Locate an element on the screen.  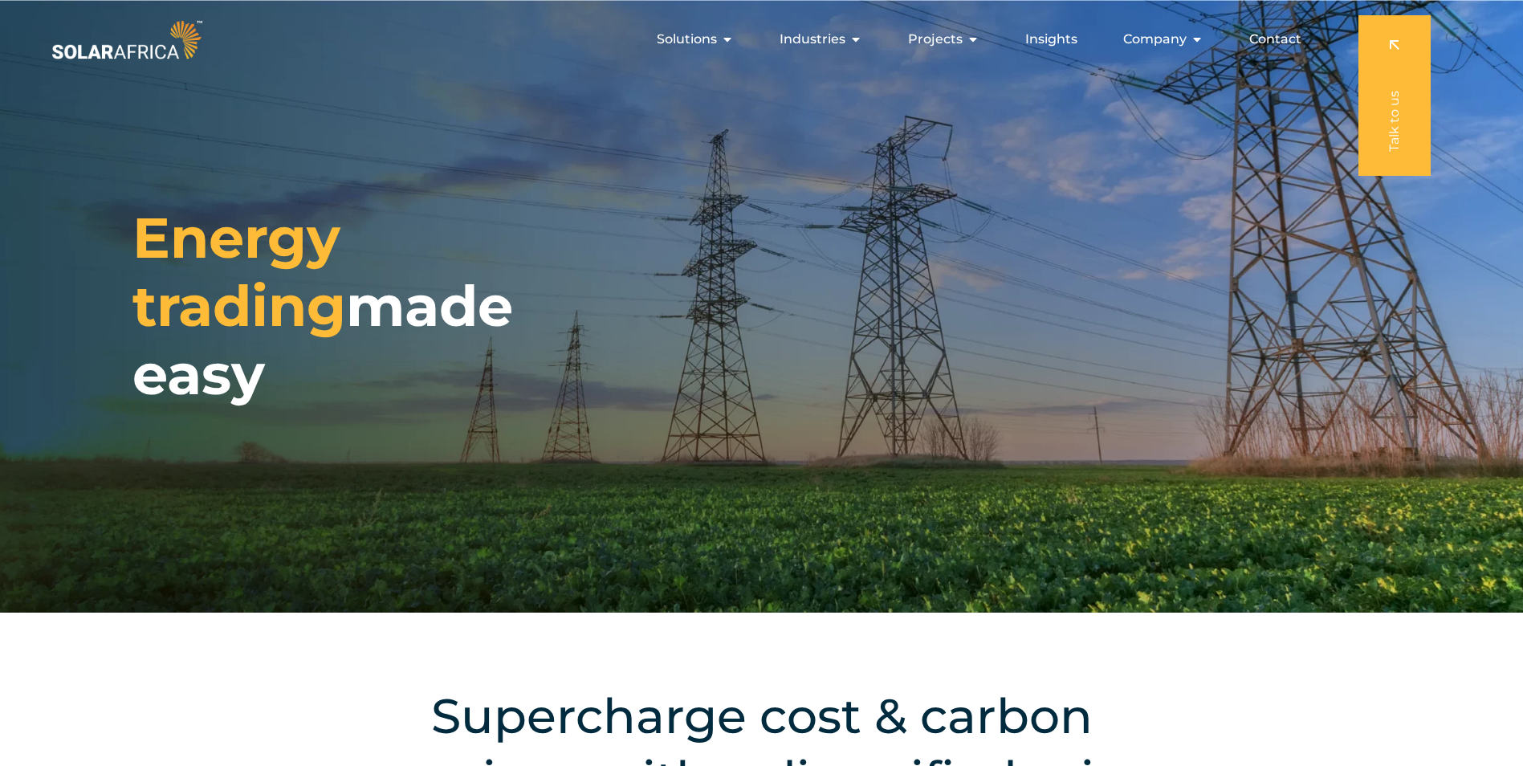
span: Insights is located at coordinates (1051, 39).